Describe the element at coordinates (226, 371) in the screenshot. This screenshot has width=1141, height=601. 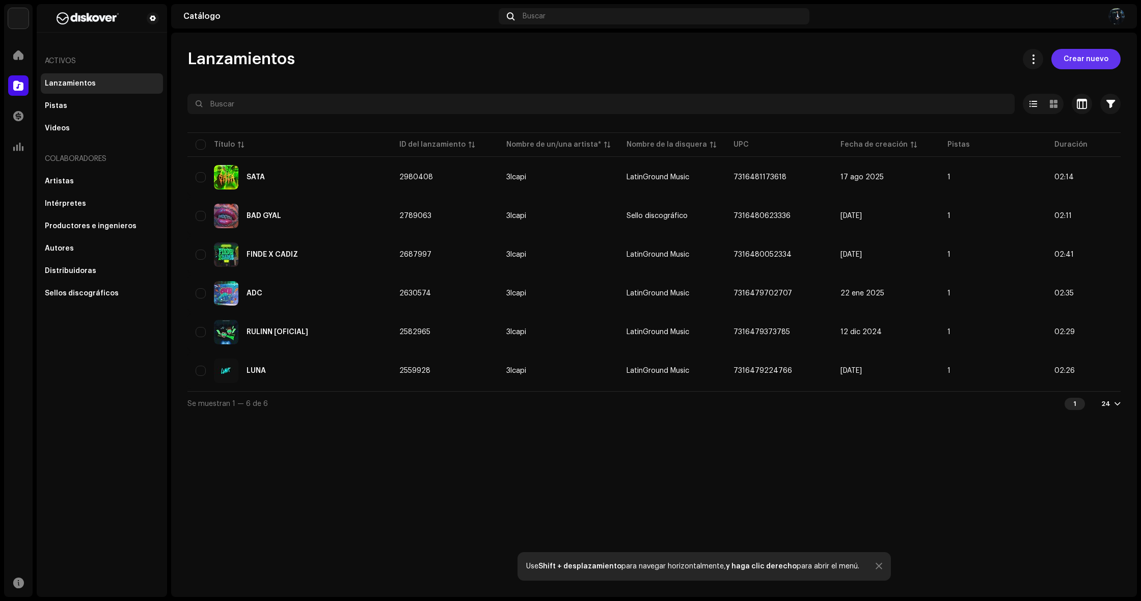
I see `img: 2f582c43-df6c-4bb8-b5ee-28a426ea8ab5` at that location.